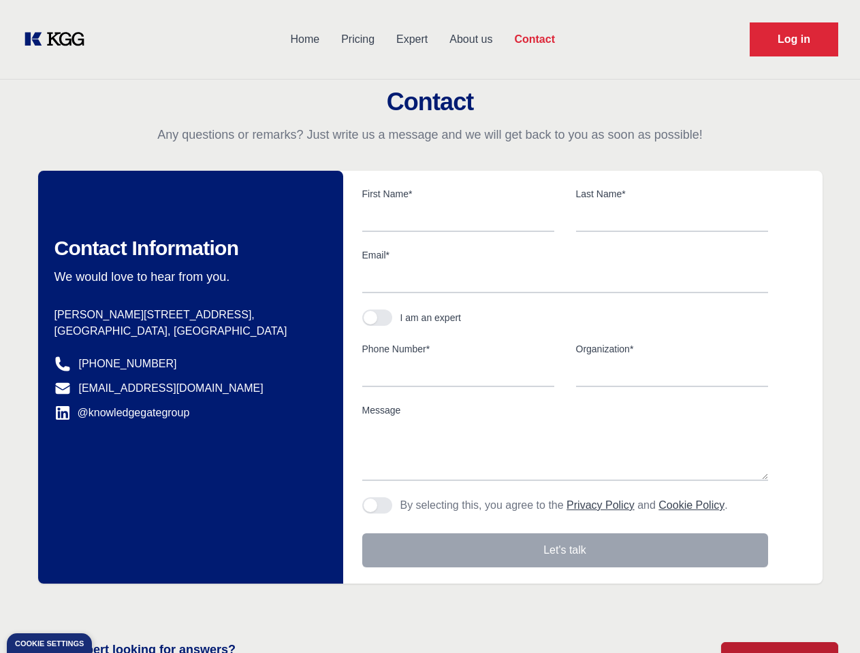  What do you see at coordinates (458, 194) in the screenshot?
I see `label: First Name*` at bounding box center [458, 194].